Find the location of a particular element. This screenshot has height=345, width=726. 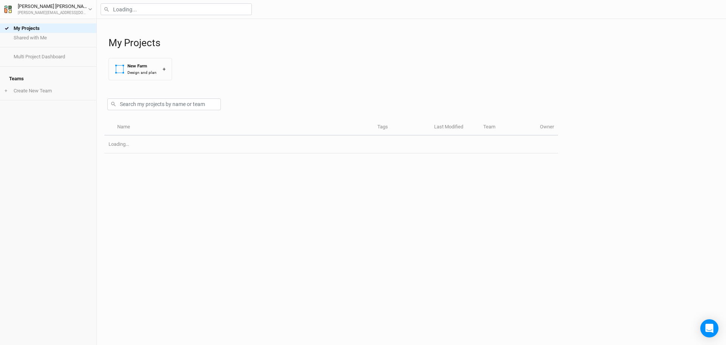

th: Owner is located at coordinates (547, 127).